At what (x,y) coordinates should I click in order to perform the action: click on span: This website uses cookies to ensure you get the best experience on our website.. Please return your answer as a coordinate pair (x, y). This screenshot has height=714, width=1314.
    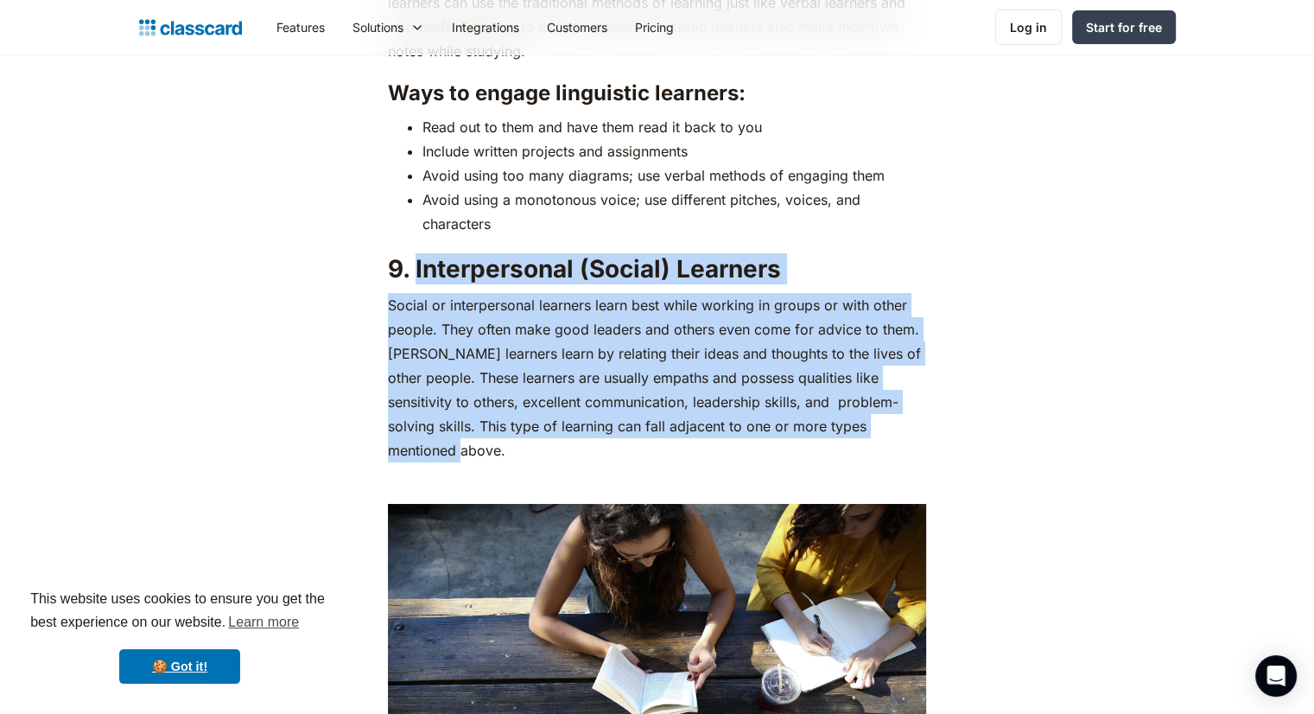
    Looking at the image, I should click on (180, 612).